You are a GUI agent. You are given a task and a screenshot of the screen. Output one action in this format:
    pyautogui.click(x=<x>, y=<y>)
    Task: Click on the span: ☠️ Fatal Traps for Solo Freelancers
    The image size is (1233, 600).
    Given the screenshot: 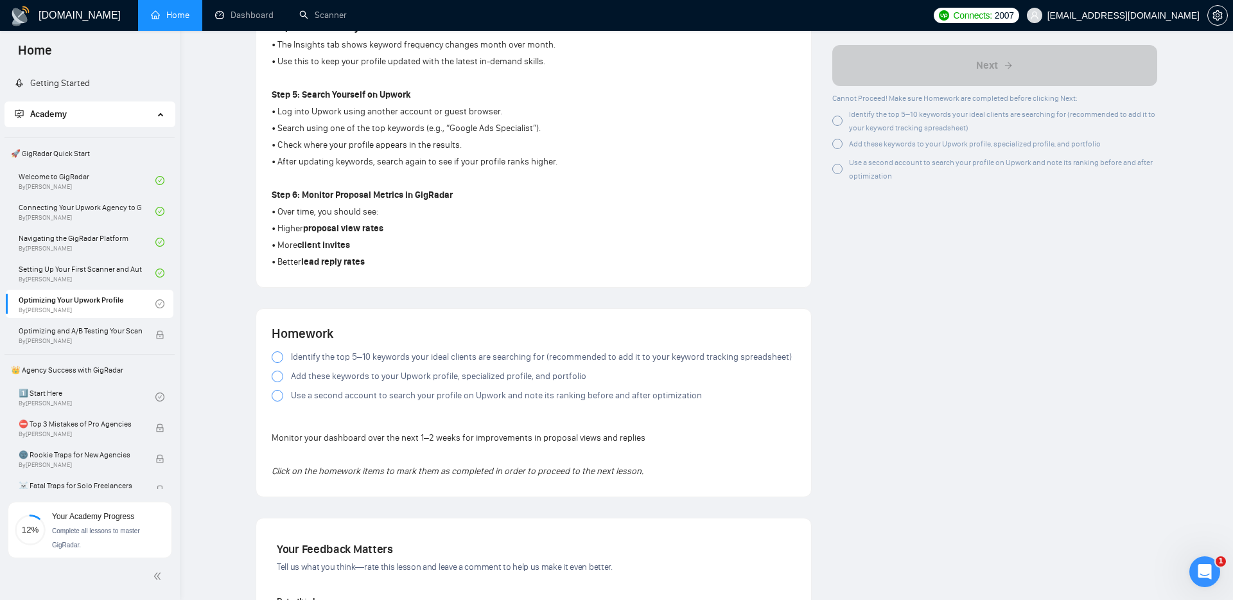 What is the action you would take?
    pyautogui.click(x=80, y=486)
    